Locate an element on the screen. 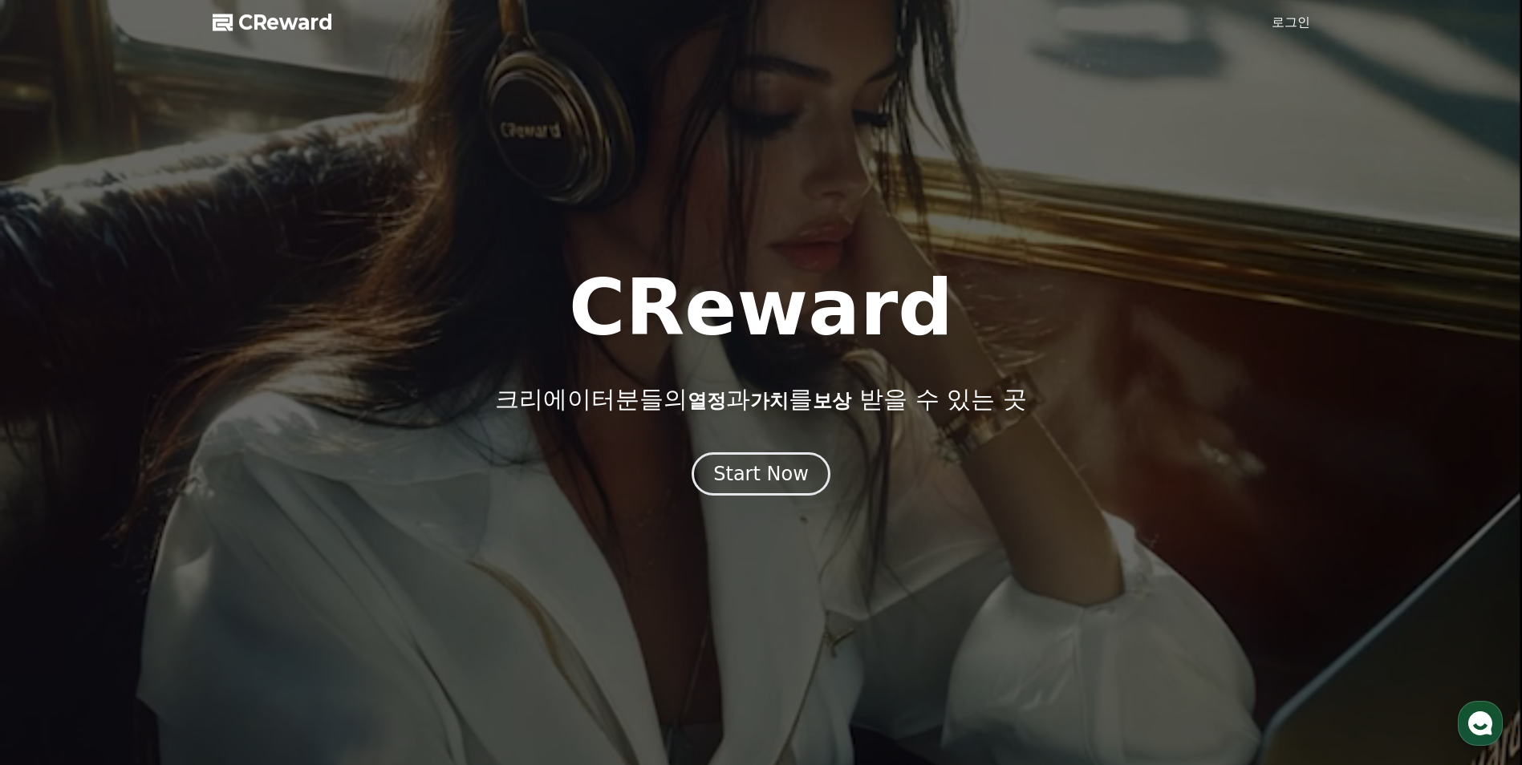 This screenshot has width=1522, height=765. p: 크리에이터분들의 과 를 받을 수 있는 곳 is located at coordinates (760, 399).